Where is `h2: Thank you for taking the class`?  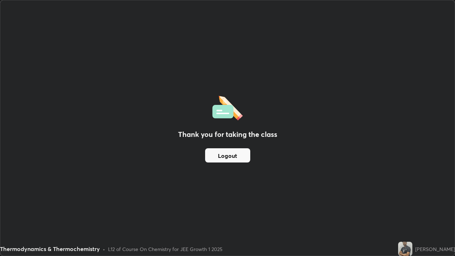
h2: Thank you for taking the class is located at coordinates (228, 134).